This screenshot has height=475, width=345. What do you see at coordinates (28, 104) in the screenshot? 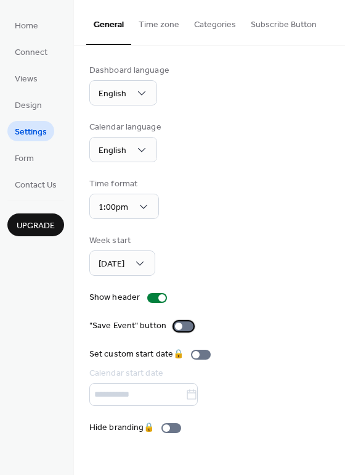
I see `a: Design` at bounding box center [28, 104].